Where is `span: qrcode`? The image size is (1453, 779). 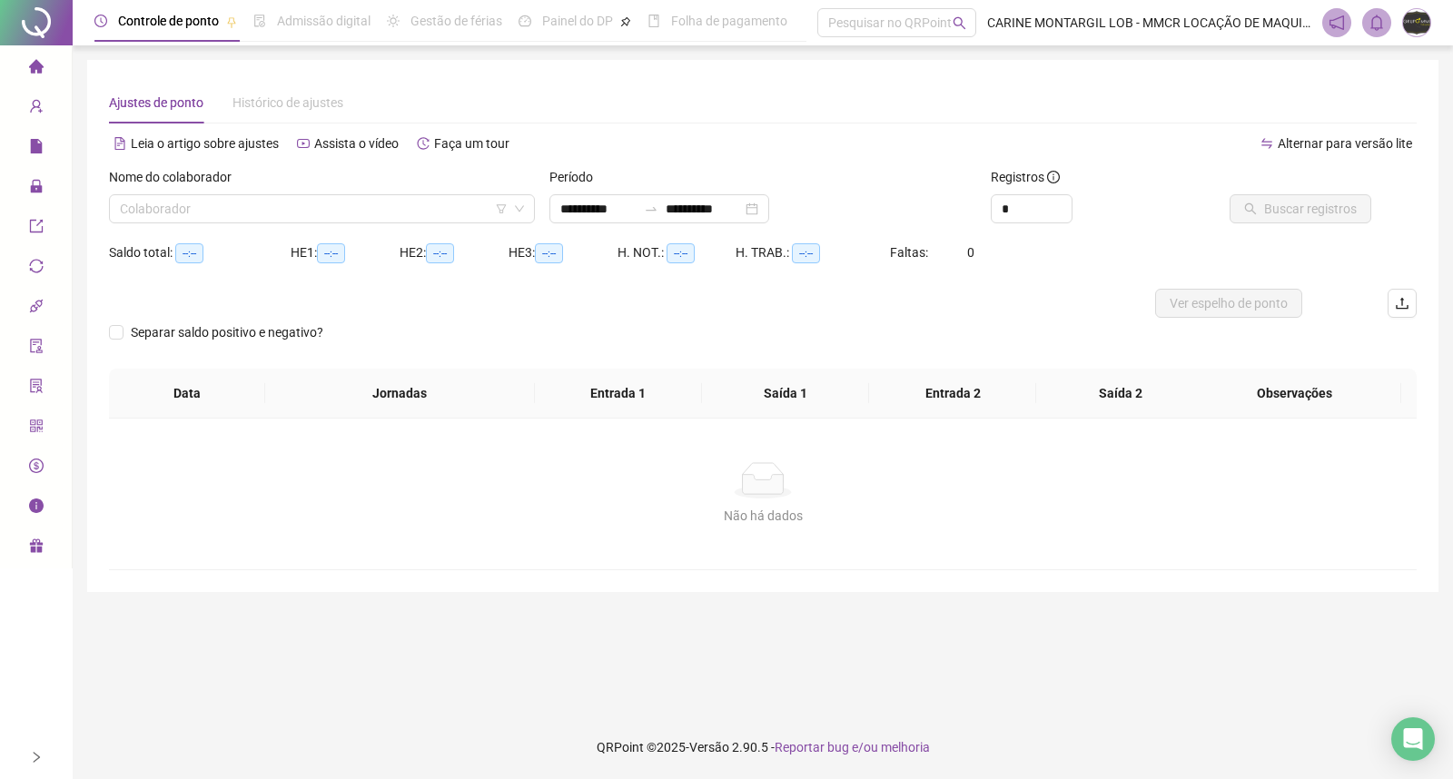 span: qrcode is located at coordinates (36, 428).